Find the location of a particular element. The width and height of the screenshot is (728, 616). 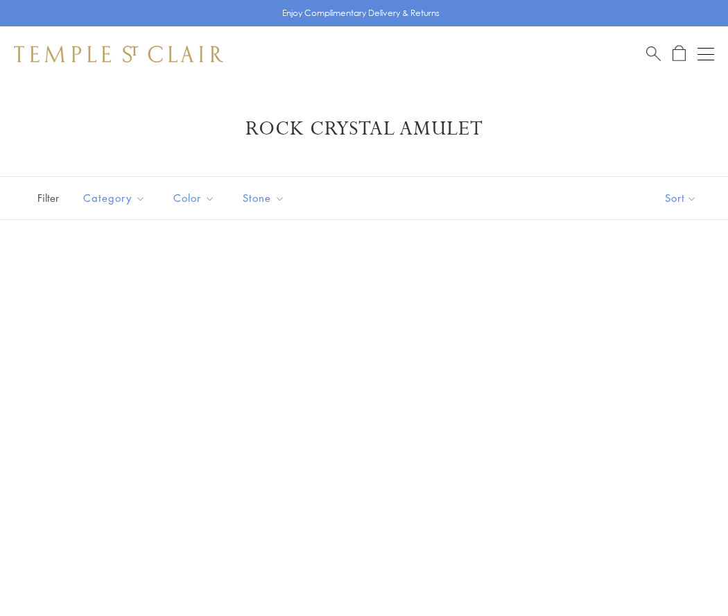

button: Show sort by is located at coordinates (681, 198).